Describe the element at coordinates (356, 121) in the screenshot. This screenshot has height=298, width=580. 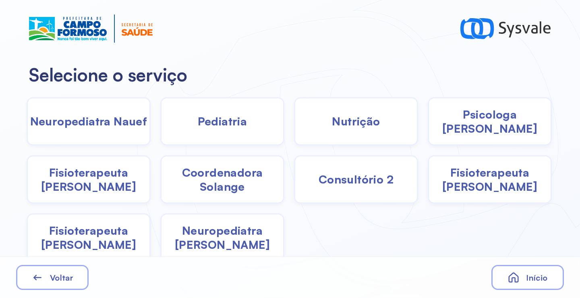
I see `span: Nutrição` at that location.